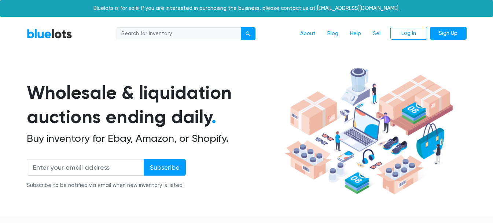  Describe the element at coordinates (85, 167) in the screenshot. I see `input: Enter your email address` at that location.